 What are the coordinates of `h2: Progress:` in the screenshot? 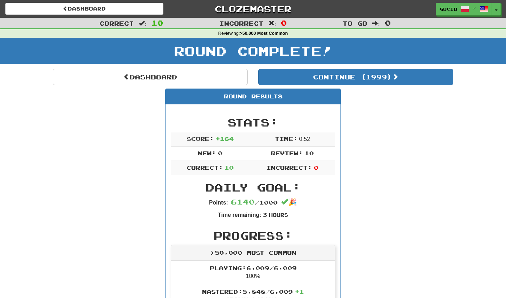 It's located at (253, 235).